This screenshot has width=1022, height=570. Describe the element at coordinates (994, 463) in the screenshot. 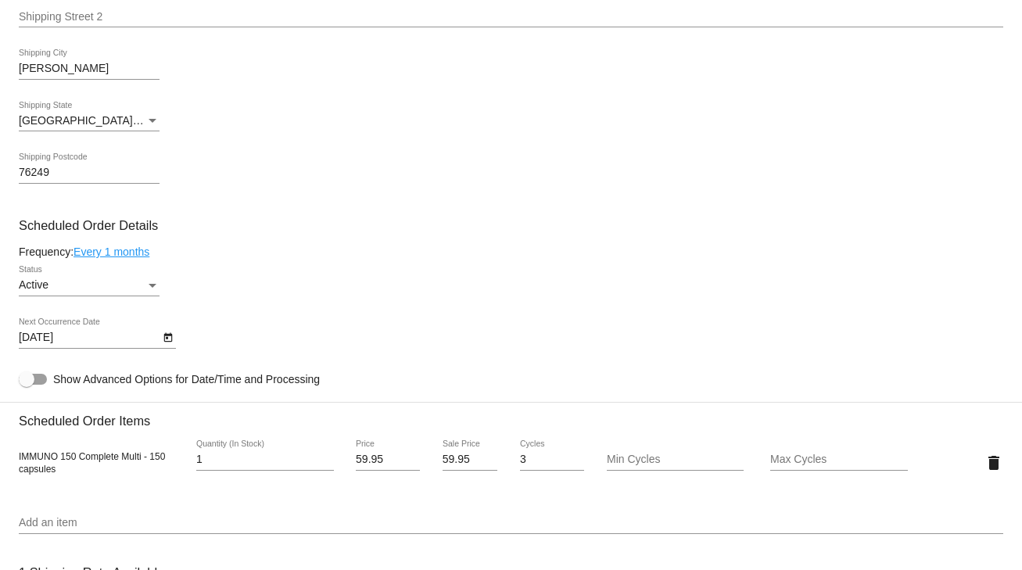

I see `mat-icon: delete` at that location.